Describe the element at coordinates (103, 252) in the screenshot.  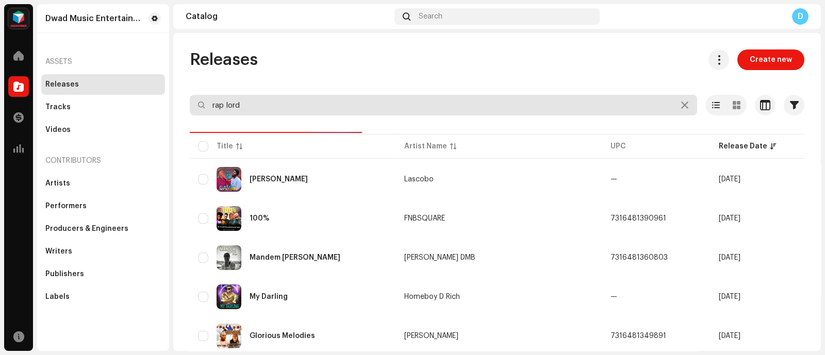
I see `re-m-nav-item: Writers` at that location.